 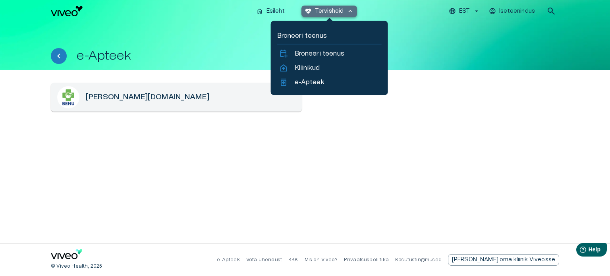 What do you see at coordinates (293, 260) in the screenshot?
I see `a: KKK` at bounding box center [293, 260].